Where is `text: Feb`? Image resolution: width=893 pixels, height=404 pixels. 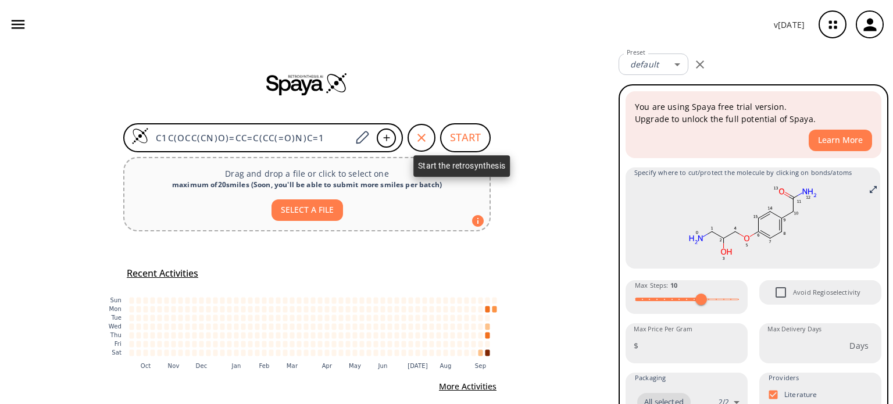 text: Feb is located at coordinates (264, 366).